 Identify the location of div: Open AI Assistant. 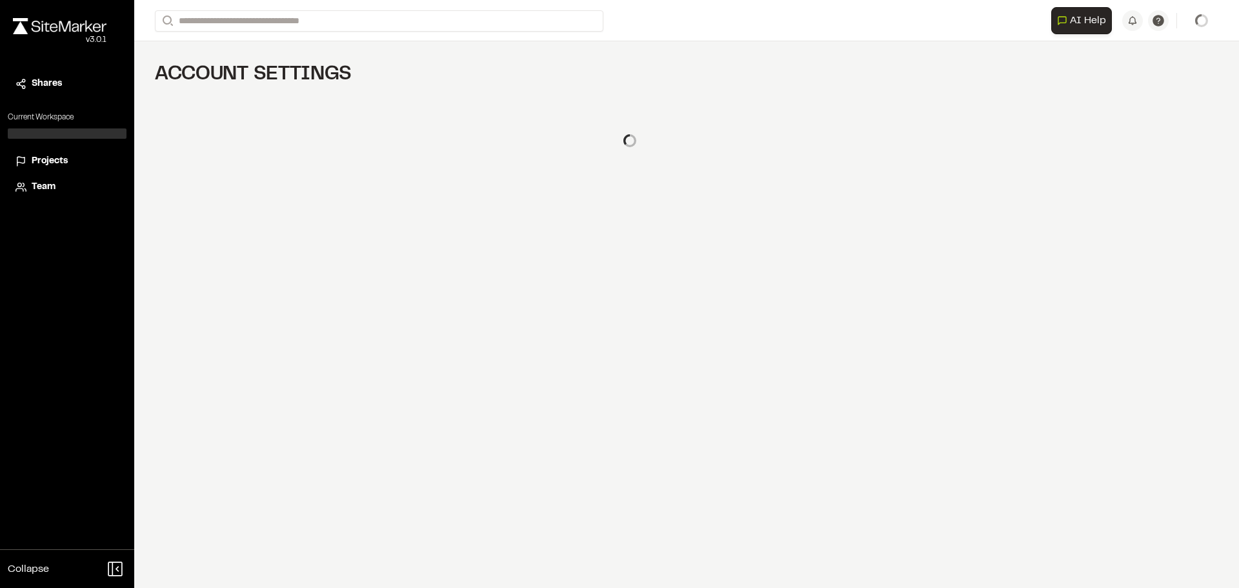
(1084, 21).